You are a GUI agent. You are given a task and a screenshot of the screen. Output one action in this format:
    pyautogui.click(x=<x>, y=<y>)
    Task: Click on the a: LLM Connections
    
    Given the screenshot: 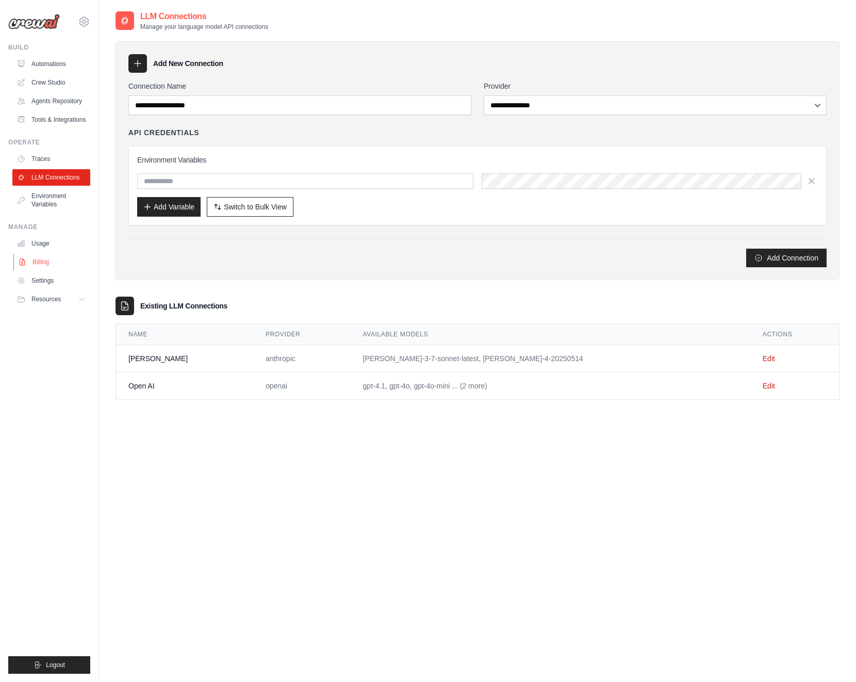 What is the action you would take?
    pyautogui.click(x=51, y=177)
    